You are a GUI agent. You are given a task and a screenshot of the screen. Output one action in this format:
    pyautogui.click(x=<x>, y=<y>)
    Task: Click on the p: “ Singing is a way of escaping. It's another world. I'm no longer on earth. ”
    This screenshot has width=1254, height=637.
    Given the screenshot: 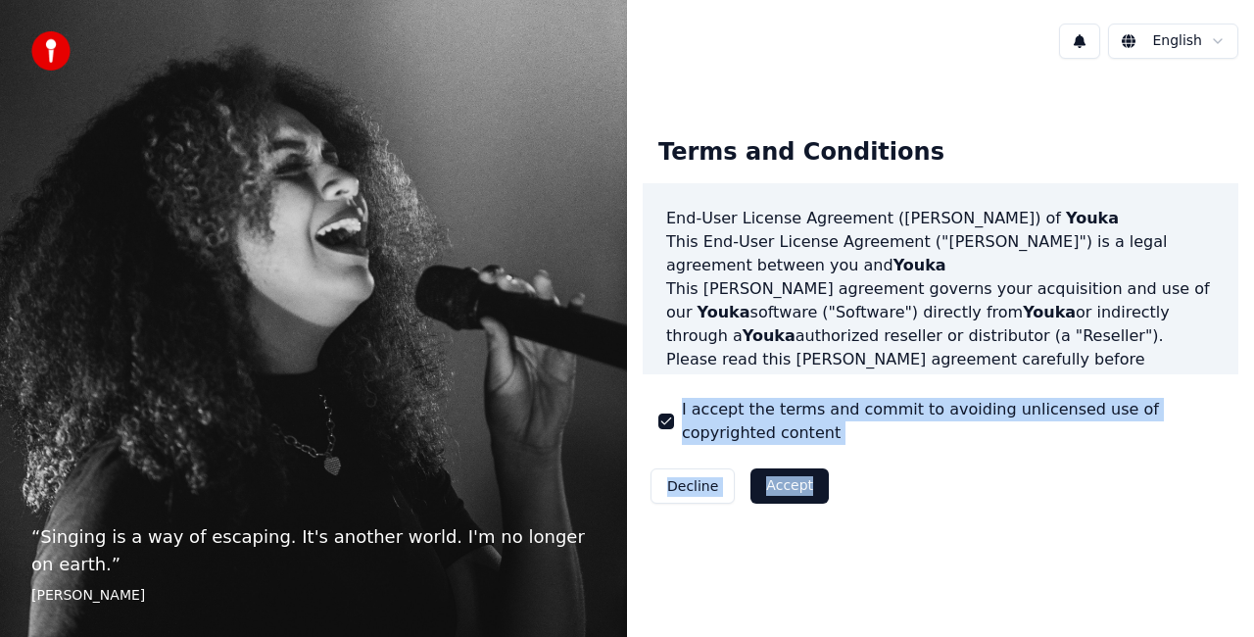 What is the action you would take?
    pyautogui.click(x=313, y=551)
    